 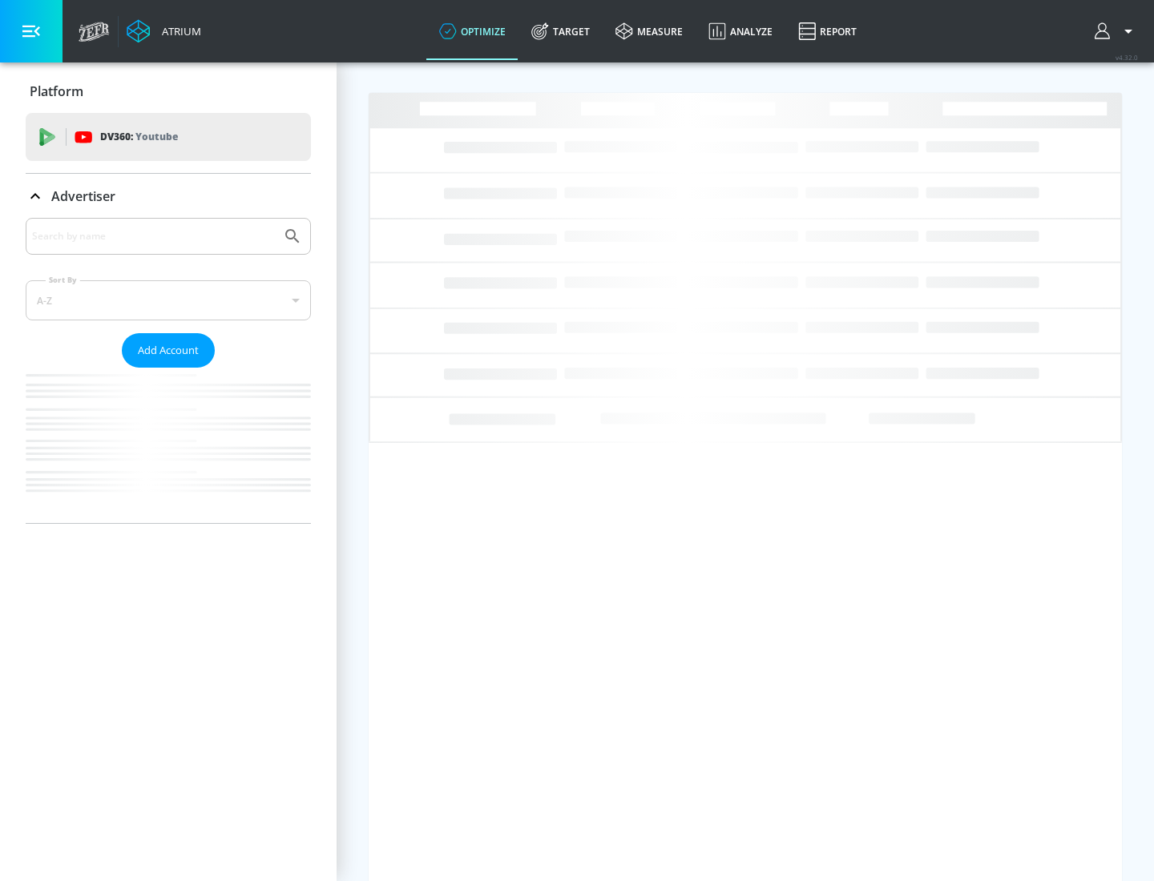 I want to click on label: Sort By, so click(x=62, y=280).